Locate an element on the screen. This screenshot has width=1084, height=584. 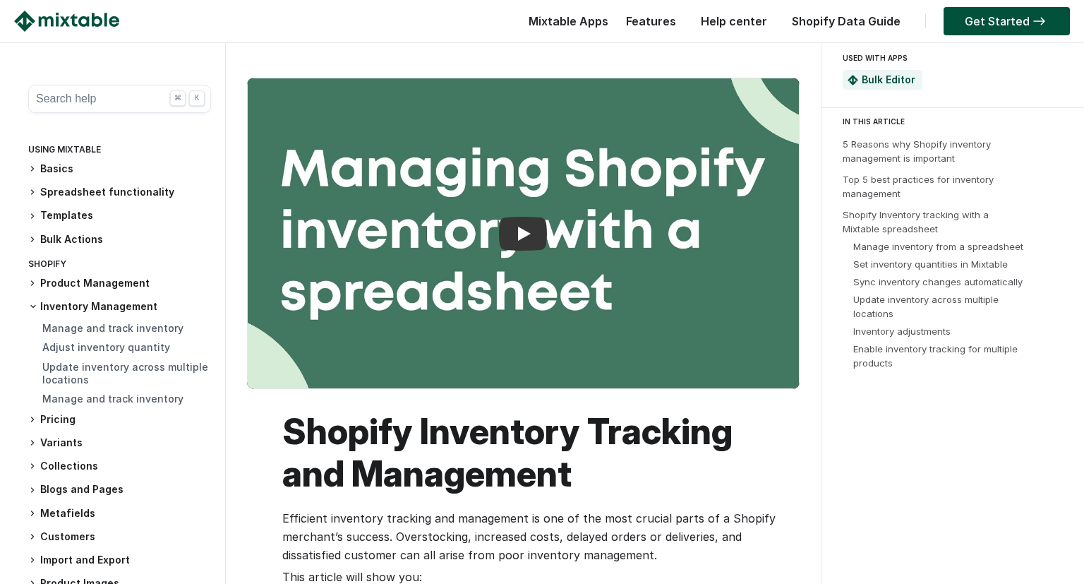
a: Shopify Inventory tracking with a Mixtable spreadsheet is located at coordinates (915, 222).